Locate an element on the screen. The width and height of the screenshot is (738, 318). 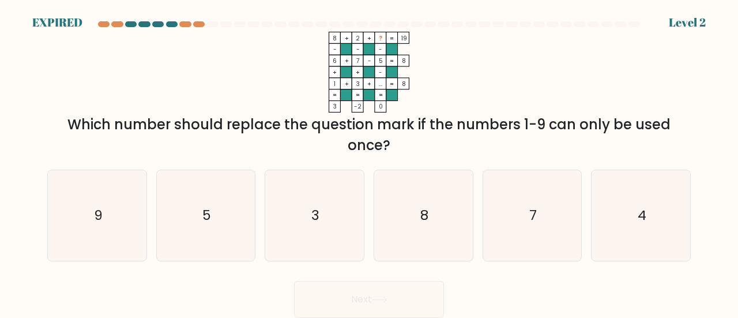
text: 3 is located at coordinates (315, 214).